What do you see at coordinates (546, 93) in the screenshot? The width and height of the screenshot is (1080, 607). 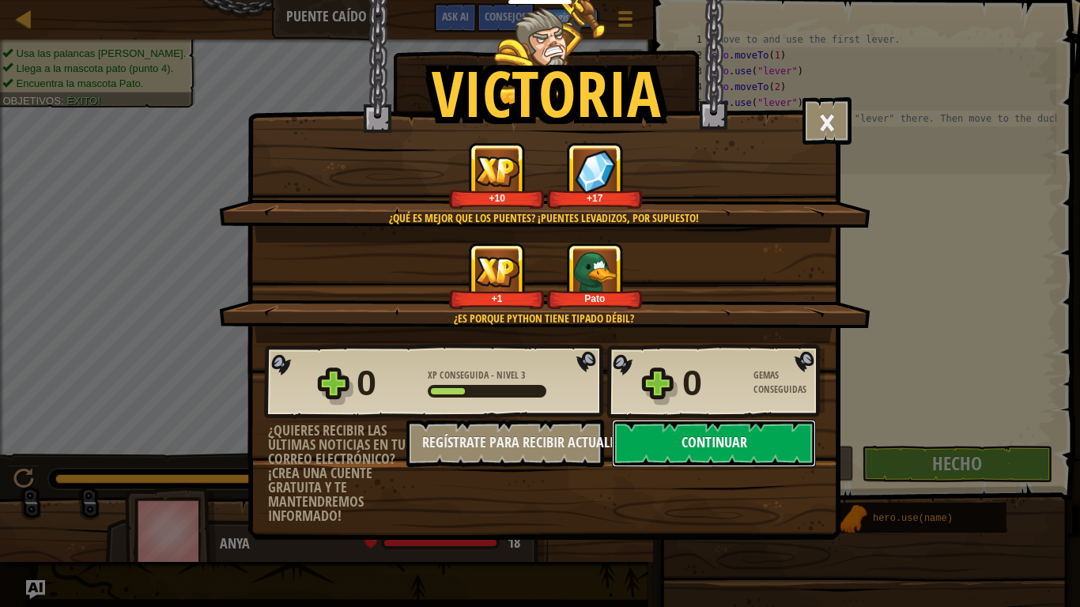 I see `h1: Victoria` at bounding box center [546, 93].